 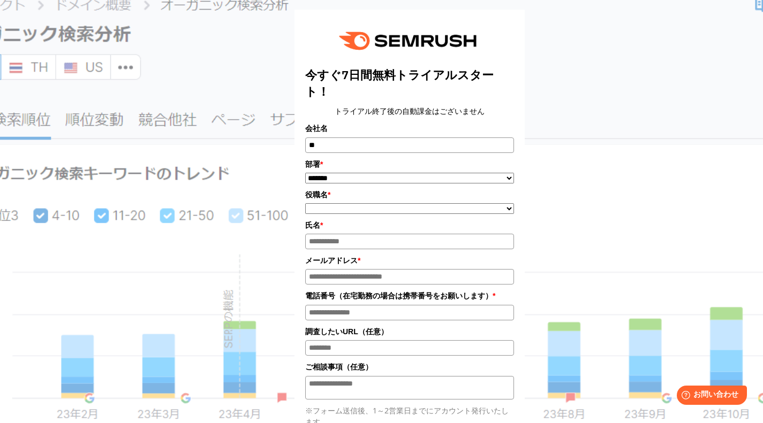 What do you see at coordinates (410, 367) in the screenshot?
I see `label: ご相談事項（任意）` at bounding box center [410, 367].